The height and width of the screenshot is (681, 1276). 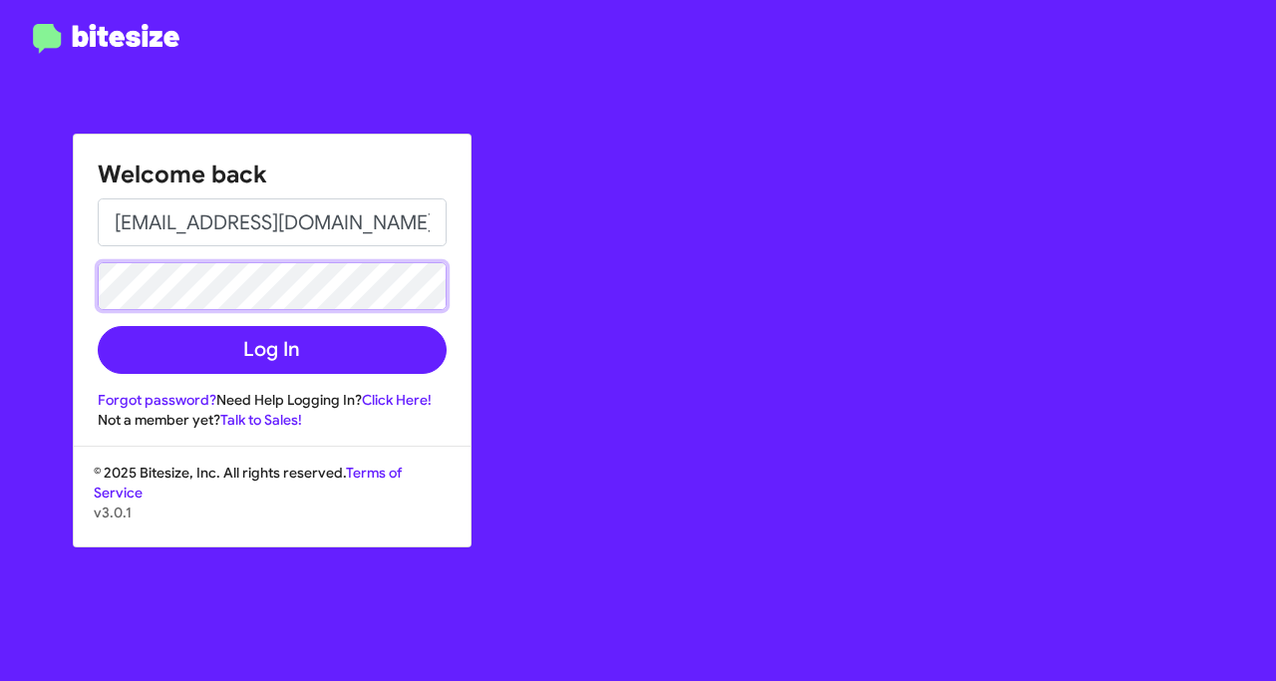 What do you see at coordinates (247, 483) in the screenshot?
I see `a: Terms of Service` at bounding box center [247, 483].